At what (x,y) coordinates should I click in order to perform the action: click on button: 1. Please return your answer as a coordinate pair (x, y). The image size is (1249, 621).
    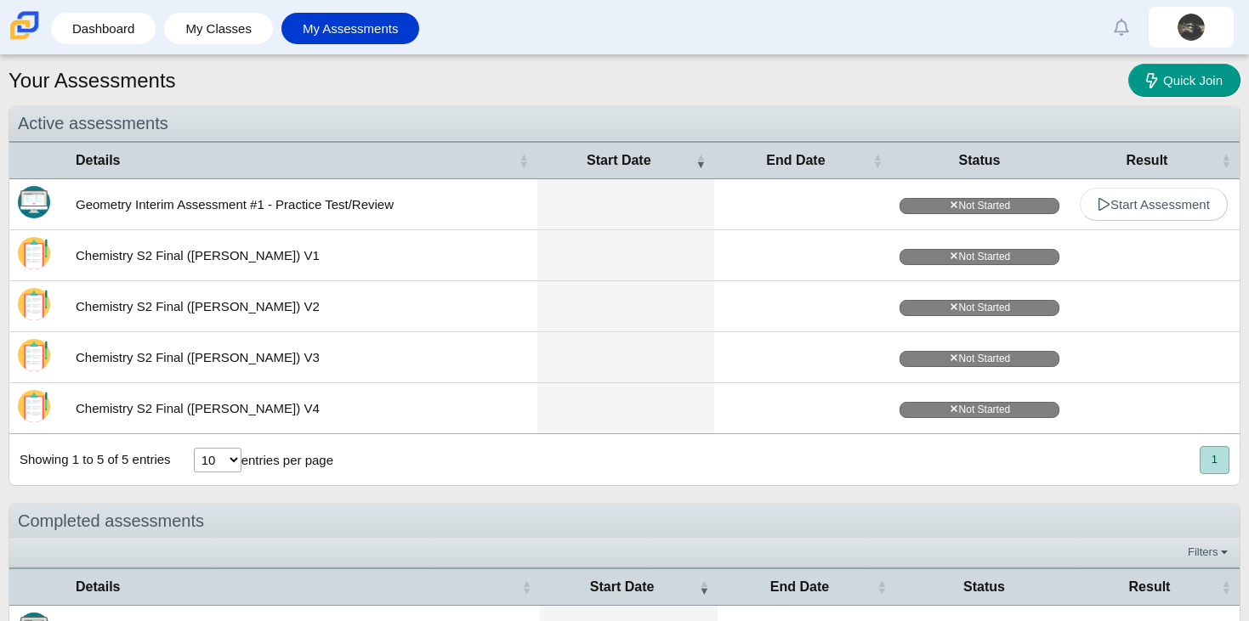
    Looking at the image, I should click on (1214, 460).